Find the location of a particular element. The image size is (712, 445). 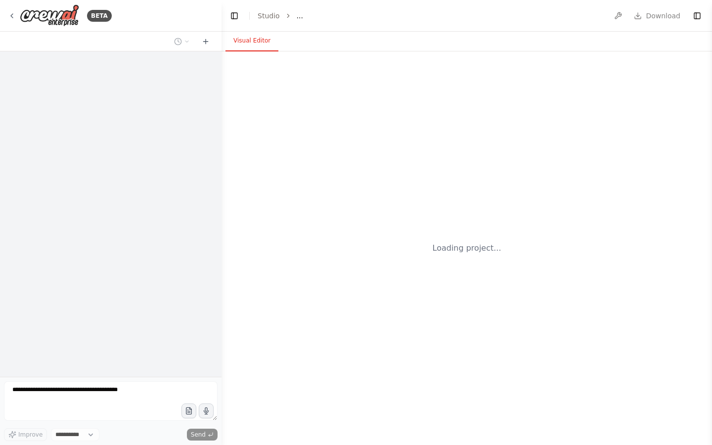

span: Improve is located at coordinates (30, 434).